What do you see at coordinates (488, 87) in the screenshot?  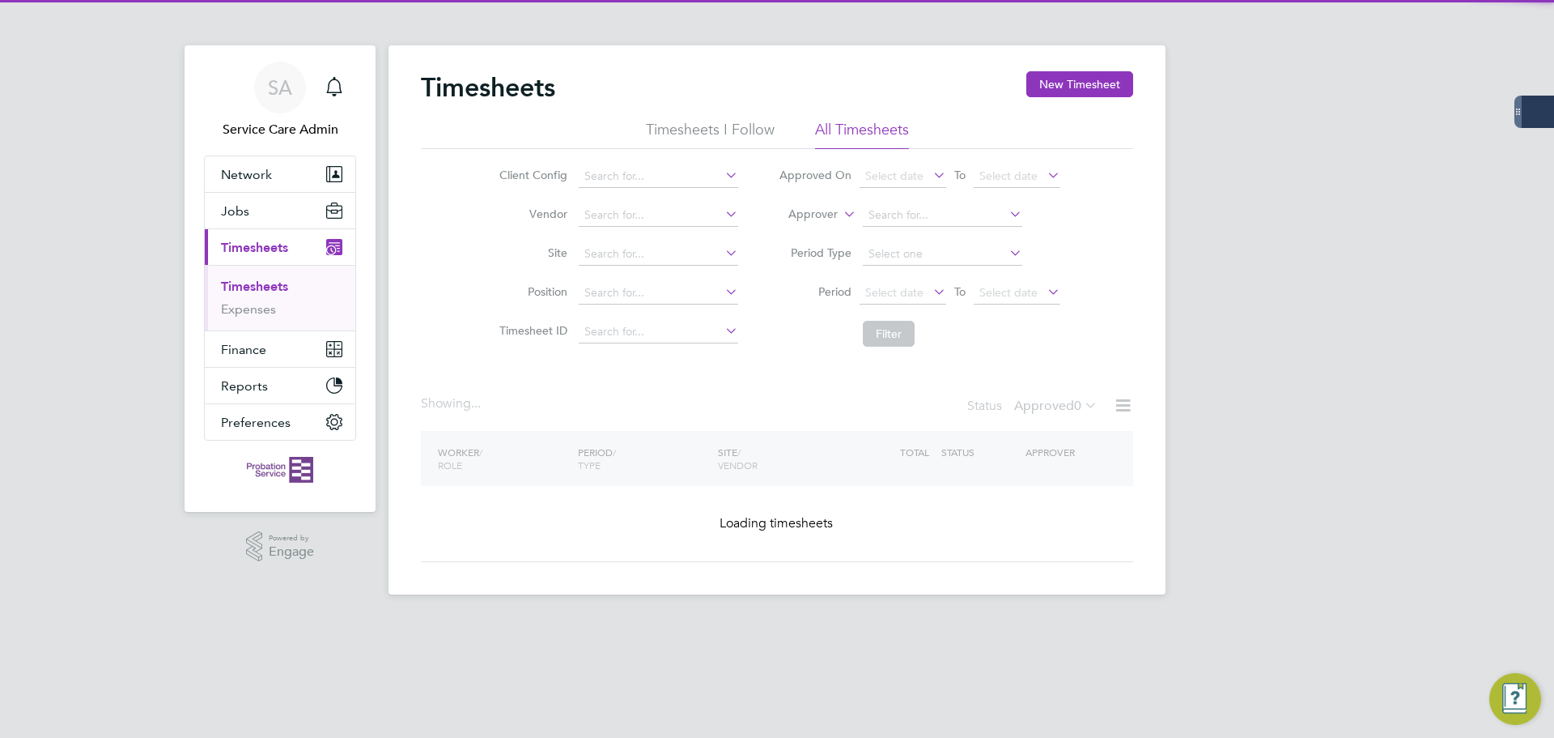 I see `h2: Timesheets` at bounding box center [488, 87].